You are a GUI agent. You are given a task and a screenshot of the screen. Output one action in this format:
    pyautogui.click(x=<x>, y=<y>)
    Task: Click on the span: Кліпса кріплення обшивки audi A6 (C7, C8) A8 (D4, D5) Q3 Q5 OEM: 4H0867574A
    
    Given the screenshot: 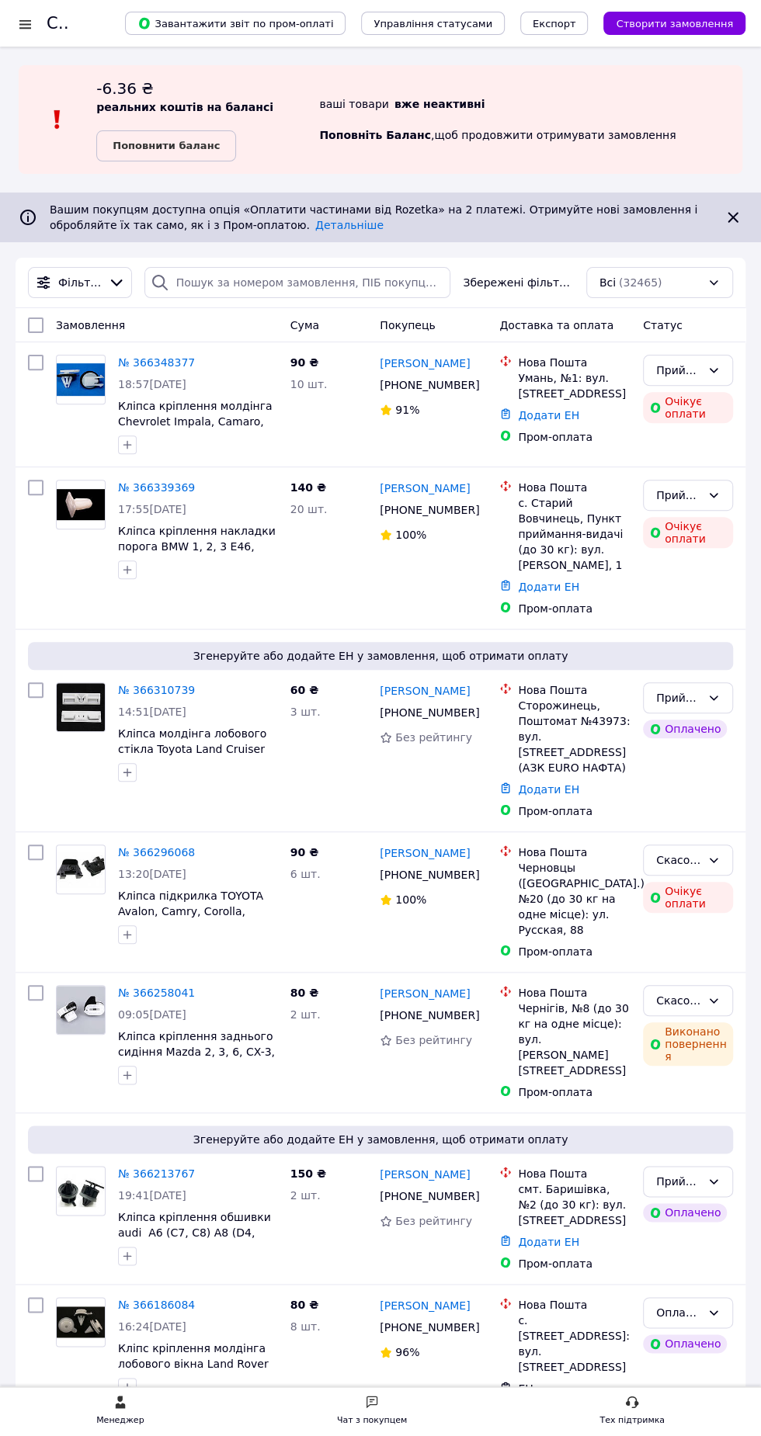 What is the action you would take?
    pyautogui.click(x=194, y=1240)
    